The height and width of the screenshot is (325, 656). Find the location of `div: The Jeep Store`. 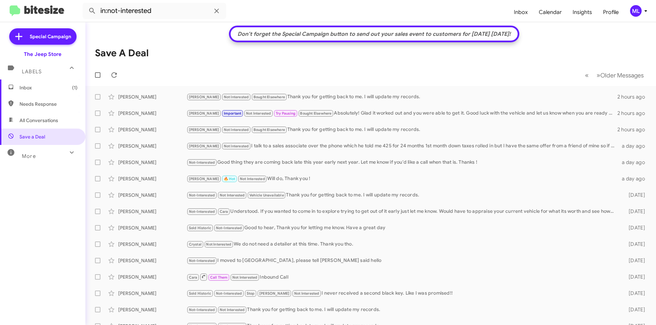

div: The Jeep Store is located at coordinates (43, 54).